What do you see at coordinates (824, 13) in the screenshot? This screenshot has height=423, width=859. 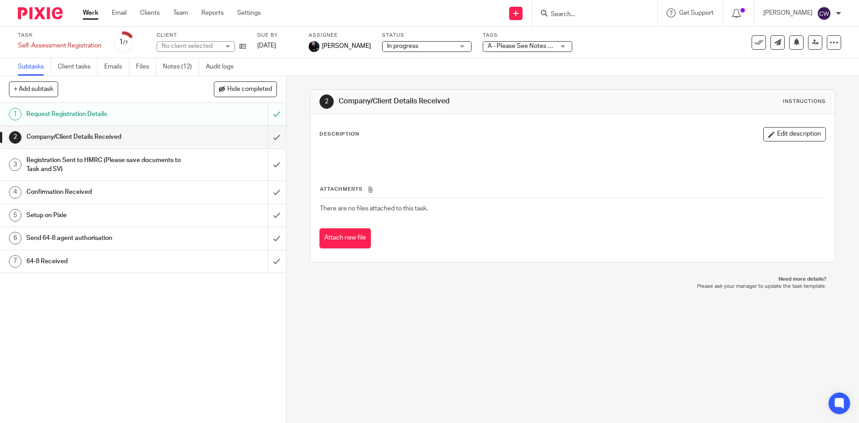 I see `img: svg%3E` at bounding box center [824, 13].